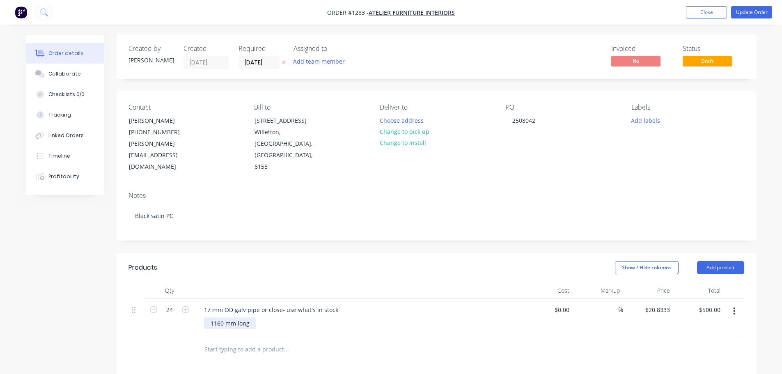 The width and height of the screenshot is (782, 374). Describe the element at coordinates (65, 53) in the screenshot. I see `button: Order details` at that location.